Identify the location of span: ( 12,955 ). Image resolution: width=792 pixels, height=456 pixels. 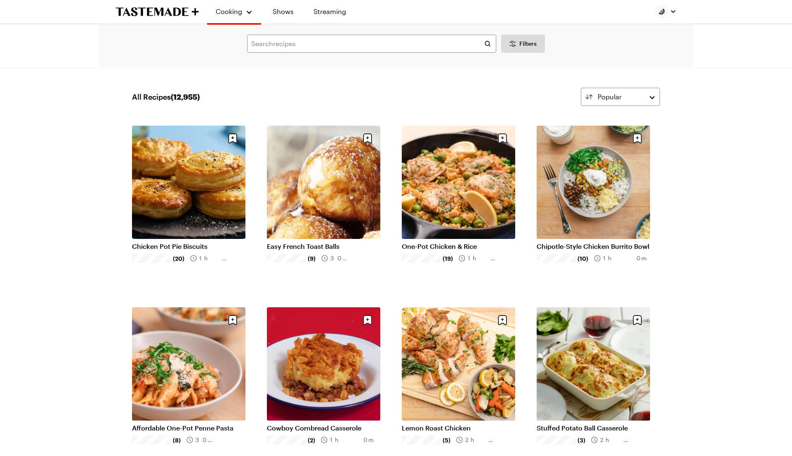
(185, 97).